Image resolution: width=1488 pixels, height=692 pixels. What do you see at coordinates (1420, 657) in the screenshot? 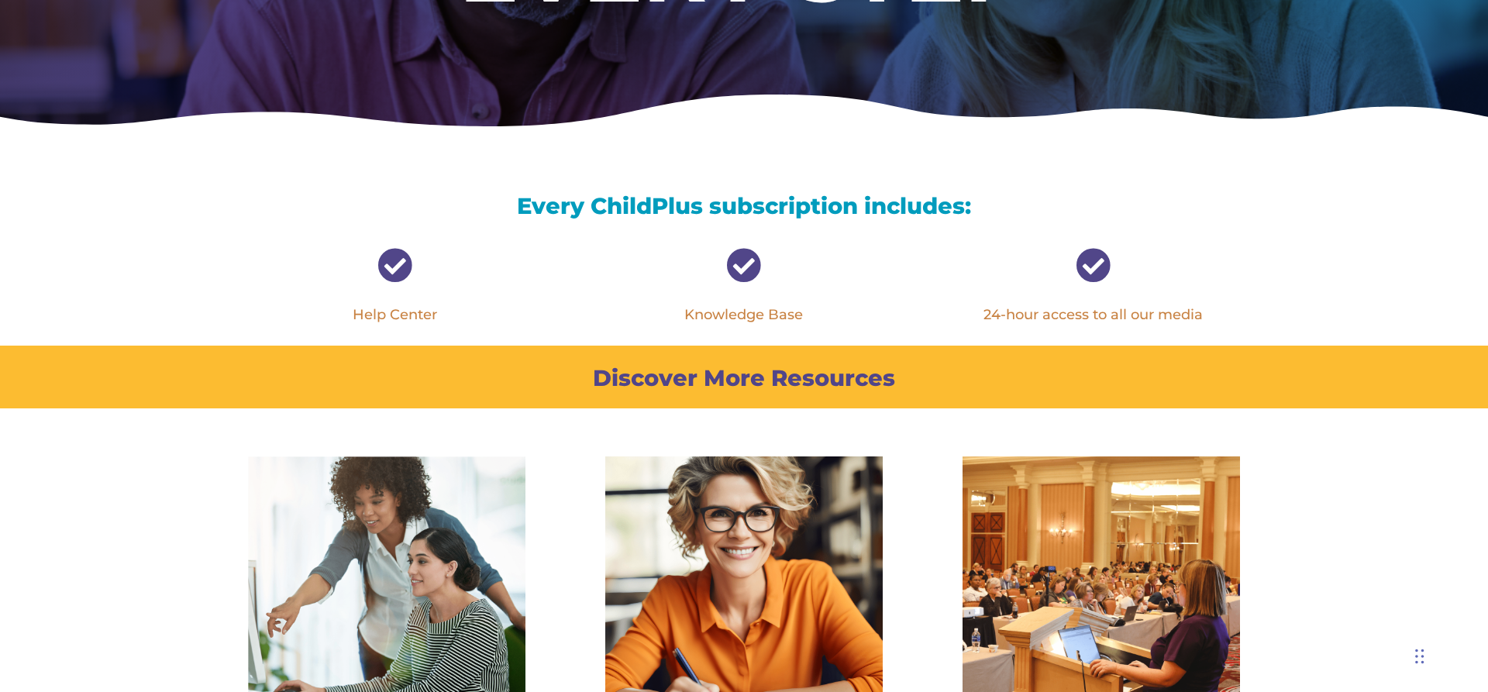
I see `div: Drag` at bounding box center [1420, 657].